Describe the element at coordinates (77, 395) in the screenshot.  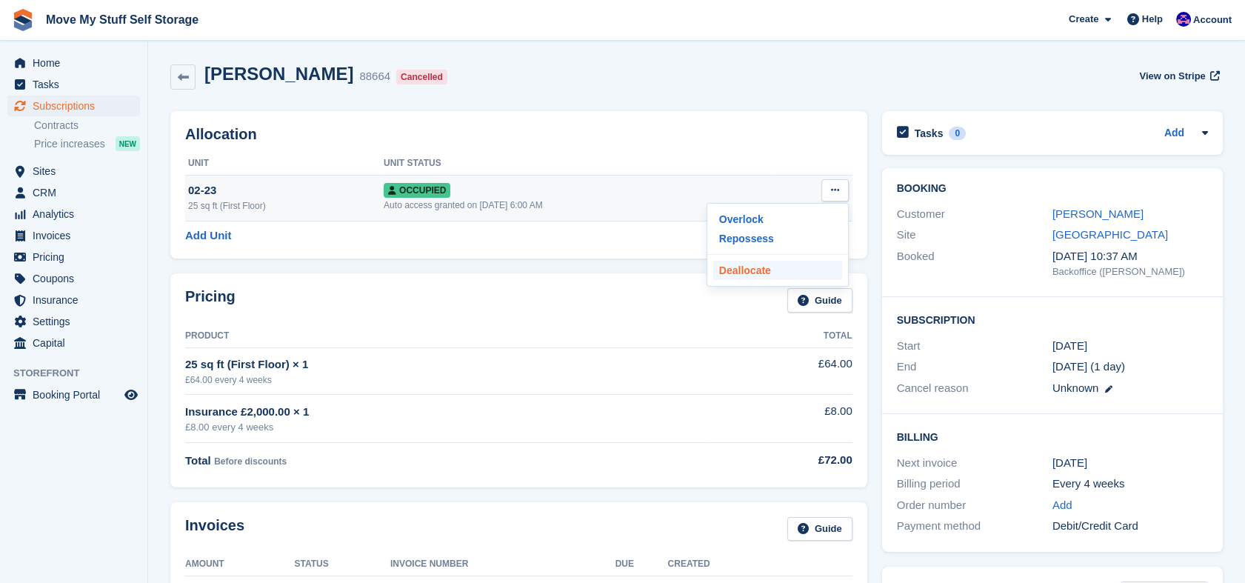
I see `span: Booking Portal` at that location.